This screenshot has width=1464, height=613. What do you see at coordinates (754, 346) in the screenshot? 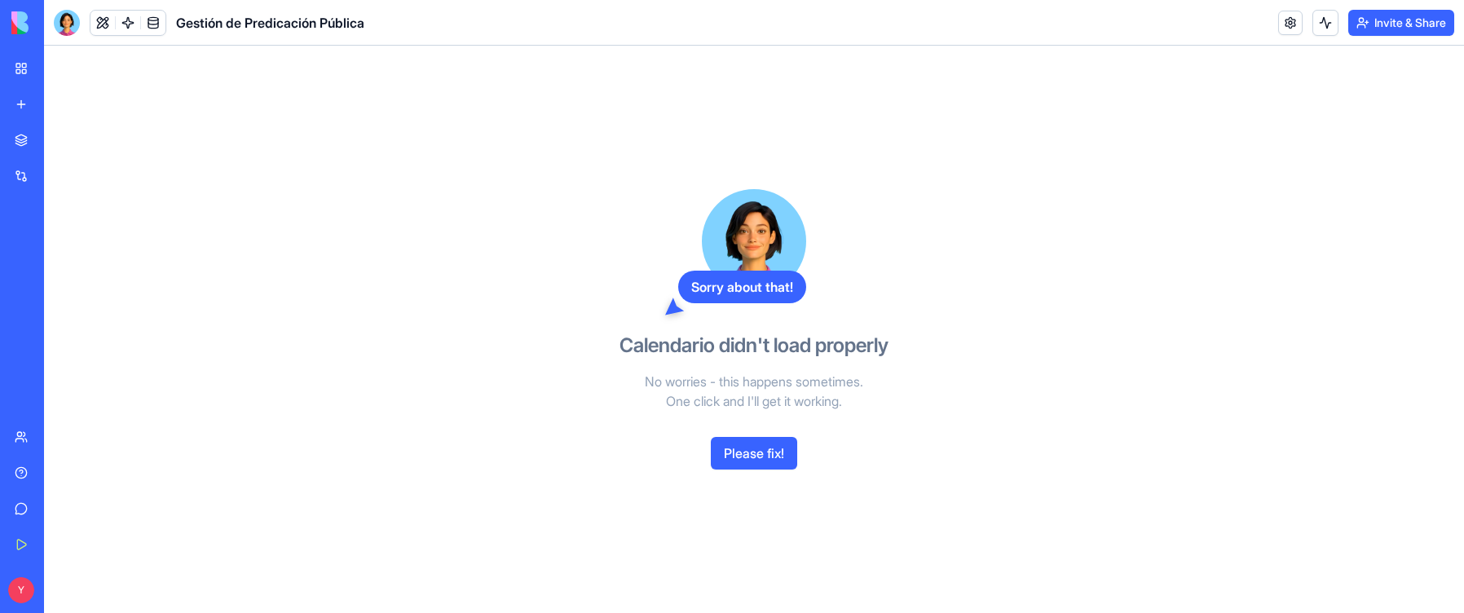
I see `h3: Calendario didn't load properly` at bounding box center [754, 346].